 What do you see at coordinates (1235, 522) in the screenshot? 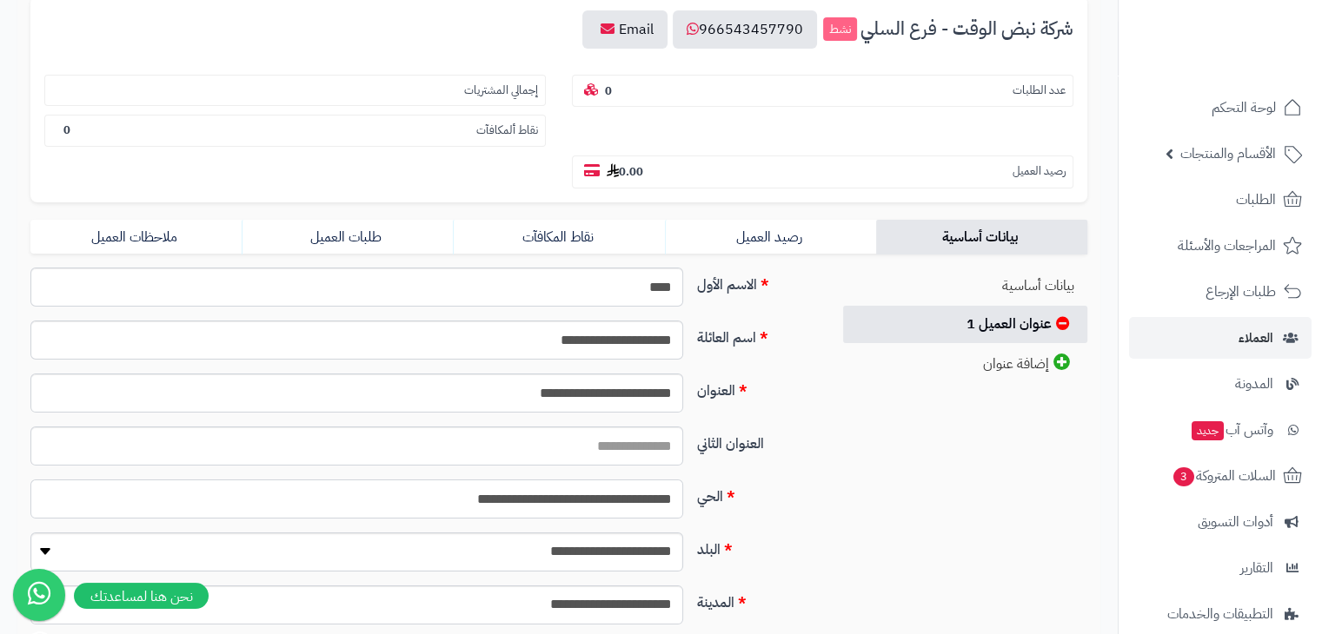
I see `span: أدوات التسويق` at bounding box center [1235, 522].